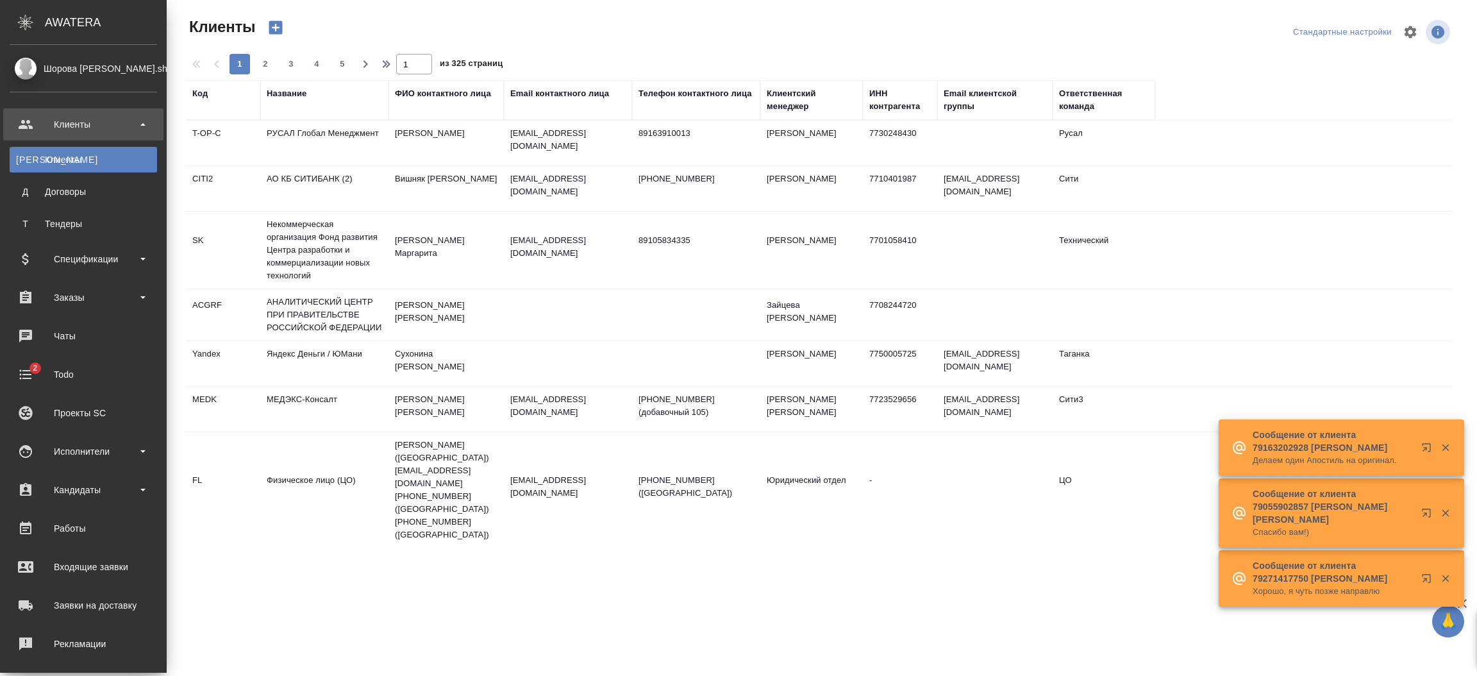  Describe the element at coordinates (83, 567) in the screenshot. I see `a: Входящие заявки` at that location.